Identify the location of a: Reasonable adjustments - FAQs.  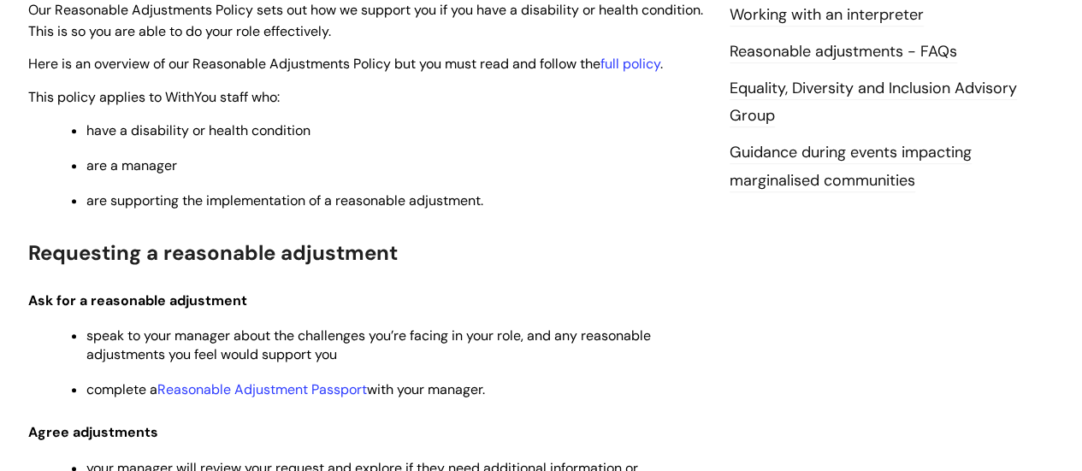
(844, 52).